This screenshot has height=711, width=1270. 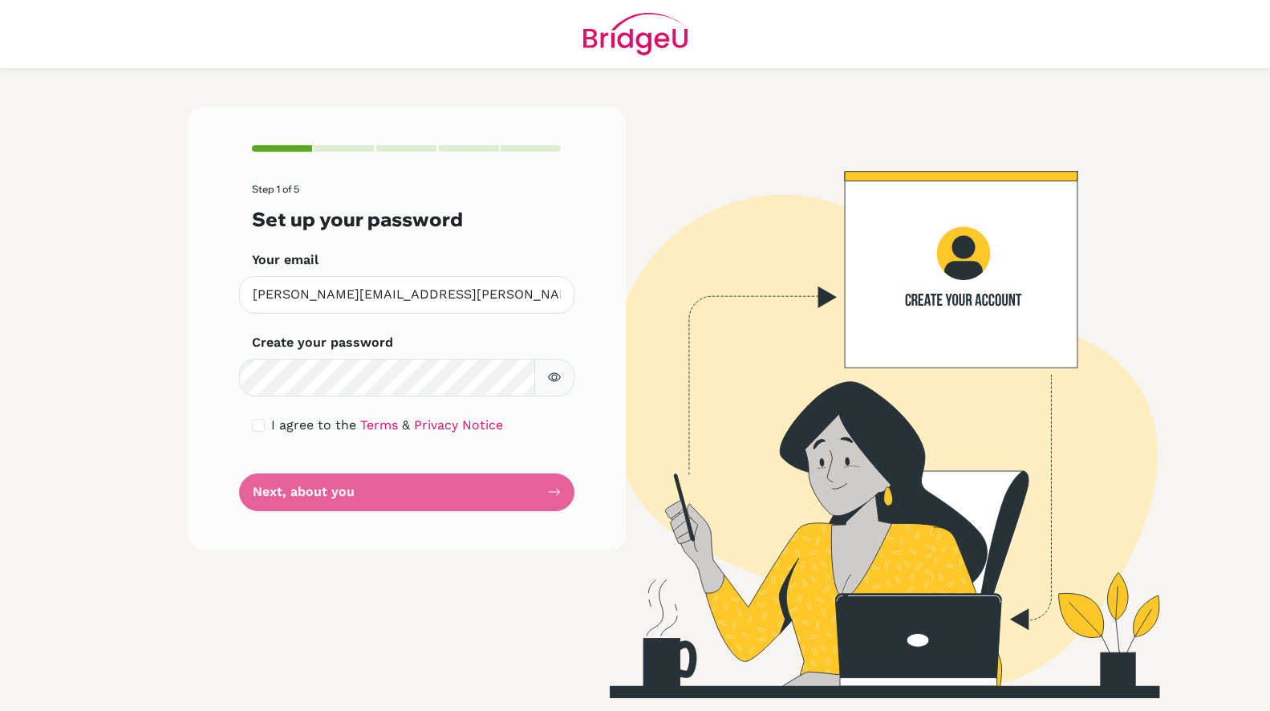 What do you see at coordinates (314, 424) in the screenshot?
I see `span: I agree to the` at bounding box center [314, 424].